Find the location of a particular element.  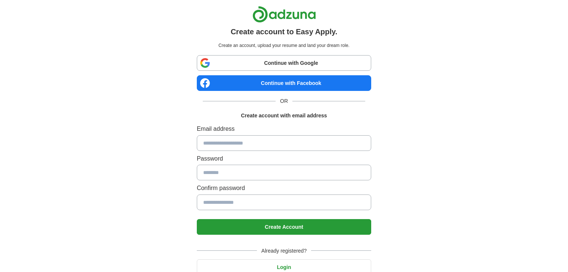

span: OR is located at coordinates (284, 101).